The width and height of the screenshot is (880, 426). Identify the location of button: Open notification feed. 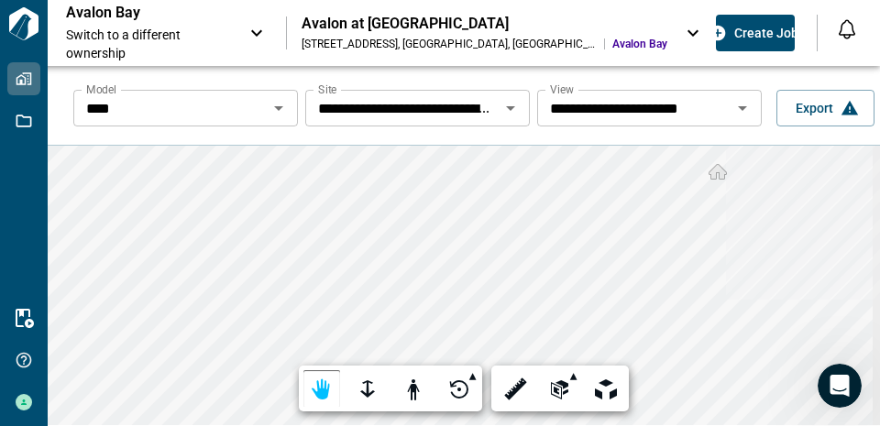
(847, 29).